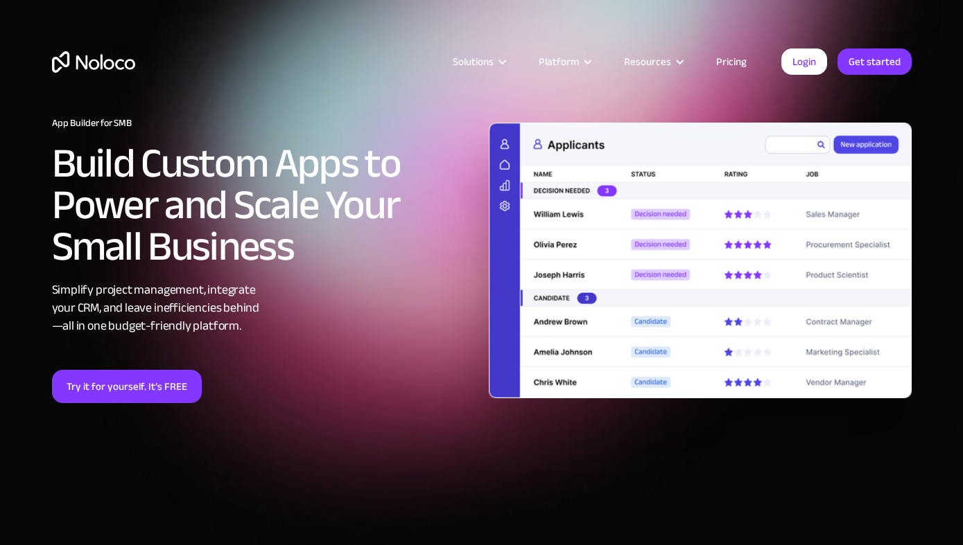 Image resolution: width=963 pixels, height=545 pixels. What do you see at coordinates (127, 387) in the screenshot?
I see `a: Try it for yourself. It’s FREE` at bounding box center [127, 387].